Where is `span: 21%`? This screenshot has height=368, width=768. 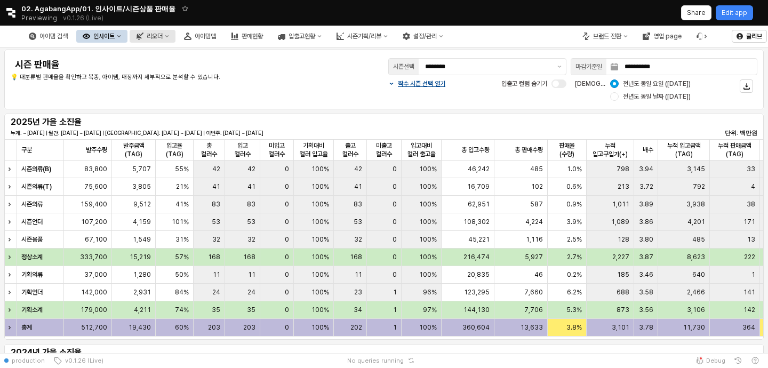
span: 21% is located at coordinates (182, 187).